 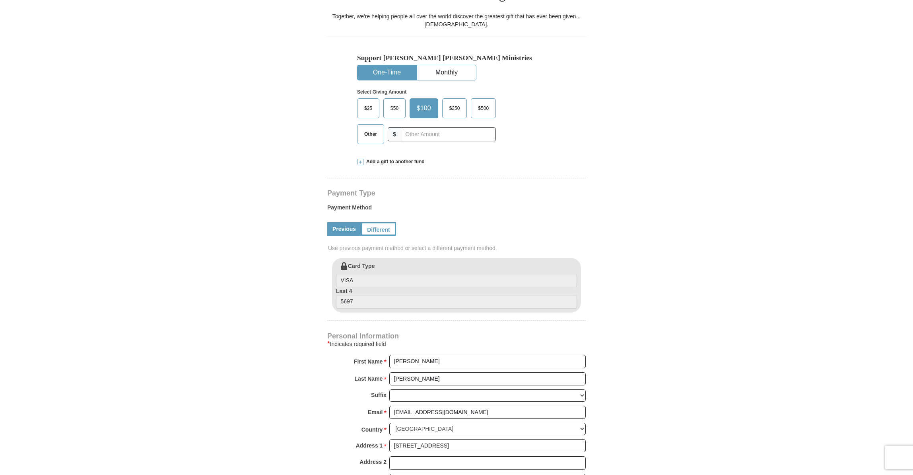 I want to click on span: $100, so click(x=424, y=108).